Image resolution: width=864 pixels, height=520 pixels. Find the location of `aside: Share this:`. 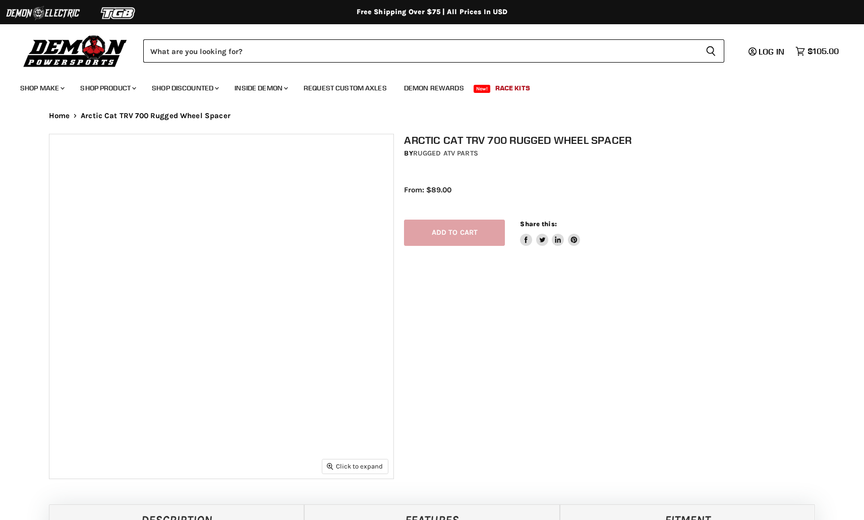

aside: Share this: is located at coordinates (550, 233).